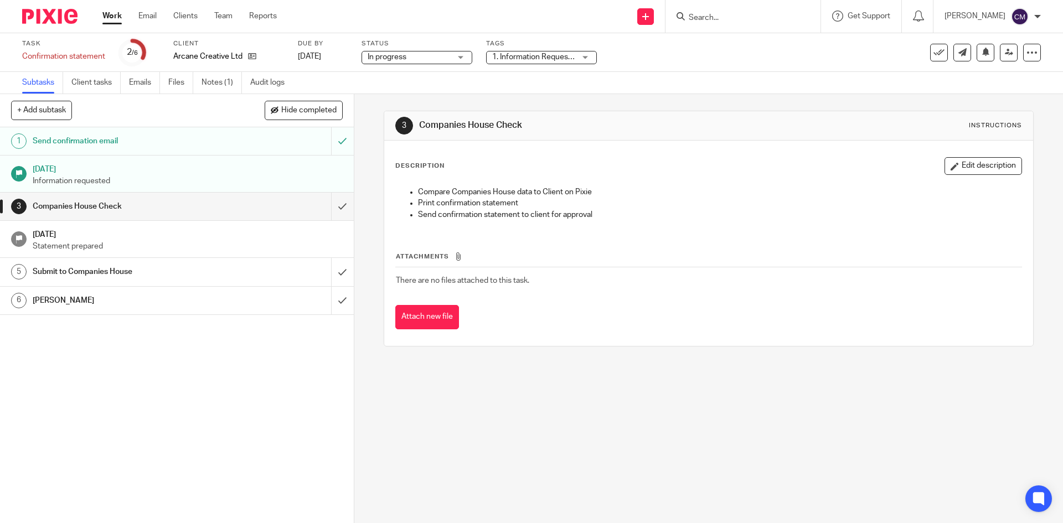  What do you see at coordinates (303, 110) in the screenshot?
I see `button: Hide completed` at bounding box center [303, 110].